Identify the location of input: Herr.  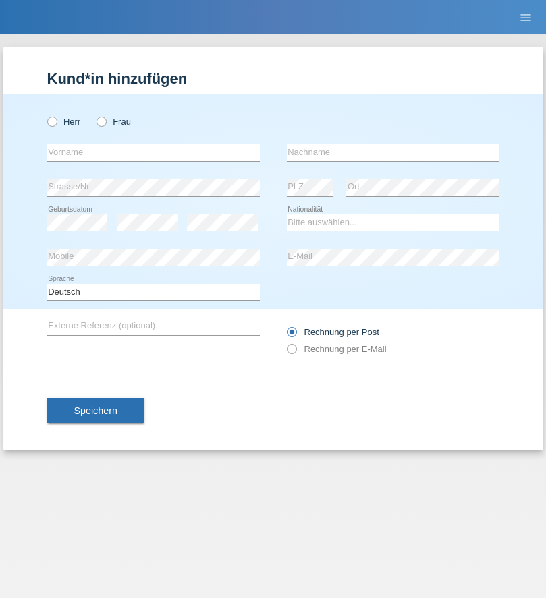
(51, 121).